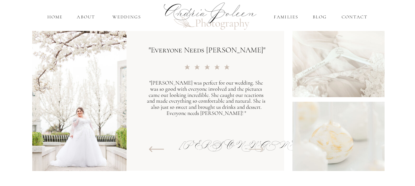 The width and height of the screenshot is (415, 186). I want to click on nav: Blog, so click(320, 17).